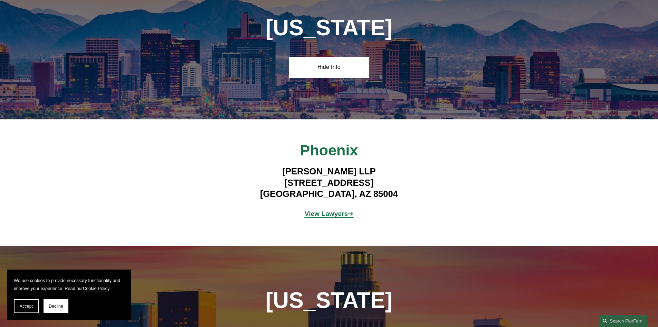 The height and width of the screenshot is (327, 658). What do you see at coordinates (327, 213) in the screenshot?
I see `strong: View Lawyers` at bounding box center [327, 213].